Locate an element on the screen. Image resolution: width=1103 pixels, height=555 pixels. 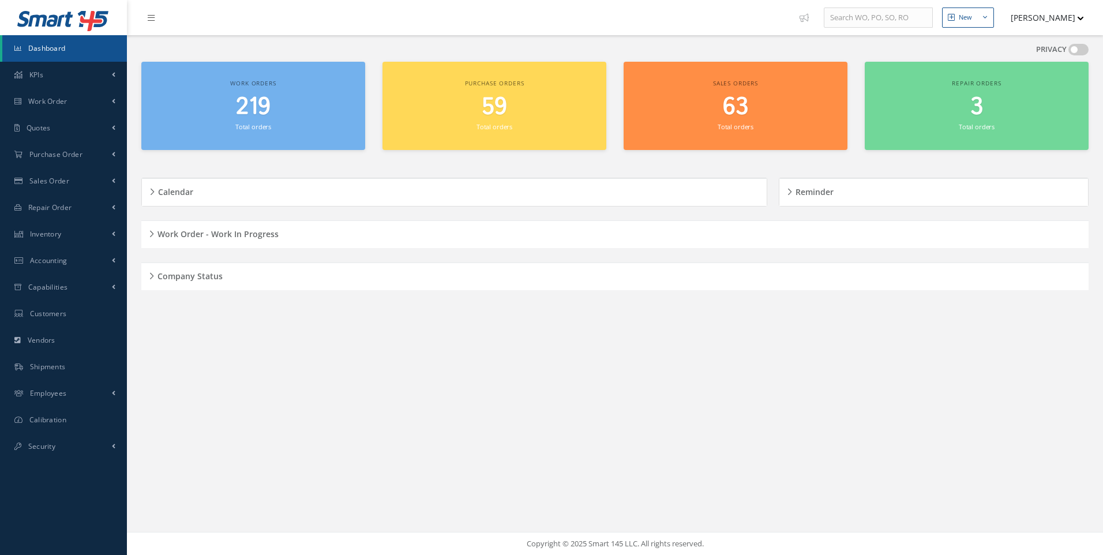
span: Sales Order is located at coordinates (49, 180).